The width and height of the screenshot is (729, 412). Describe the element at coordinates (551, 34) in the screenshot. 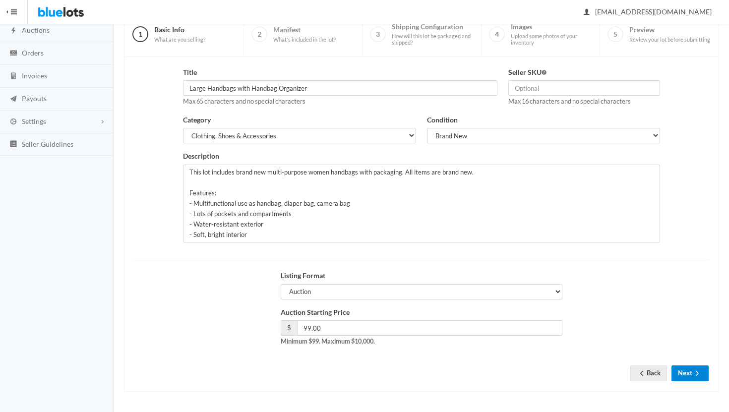

I see `span: Images` at that location.